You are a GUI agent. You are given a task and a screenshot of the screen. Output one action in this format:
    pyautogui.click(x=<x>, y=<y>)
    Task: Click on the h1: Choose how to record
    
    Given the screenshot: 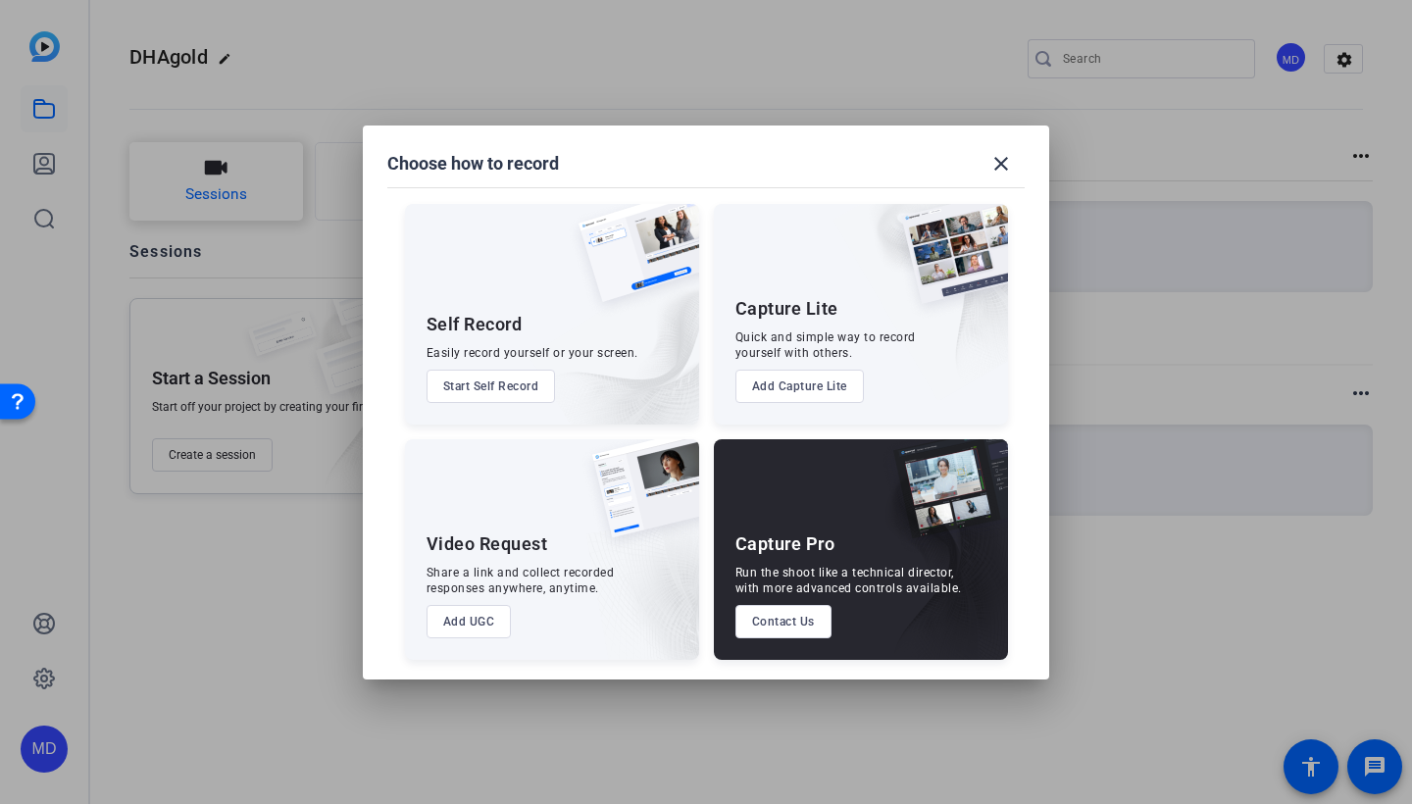 What is the action you would take?
    pyautogui.click(x=472, y=164)
    